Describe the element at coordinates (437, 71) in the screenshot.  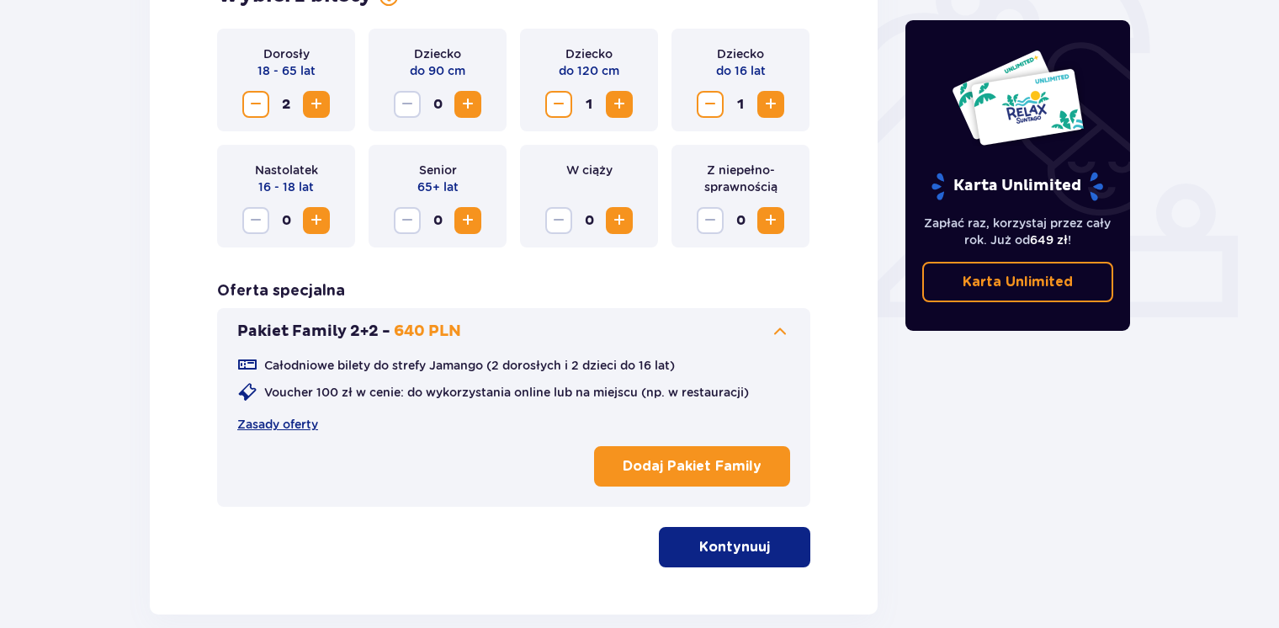
I see `p: do 90 cm` at that location.